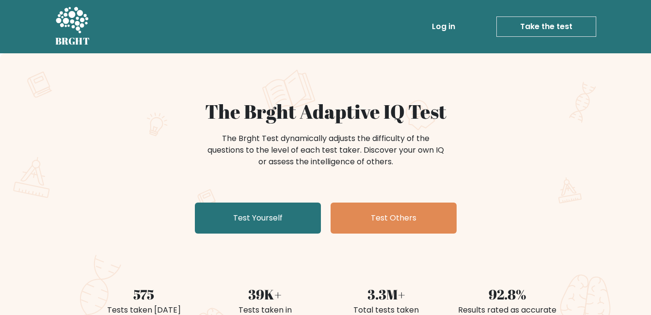  Describe the element at coordinates (265, 294) in the screenshot. I see `div: 39K+` at that location.